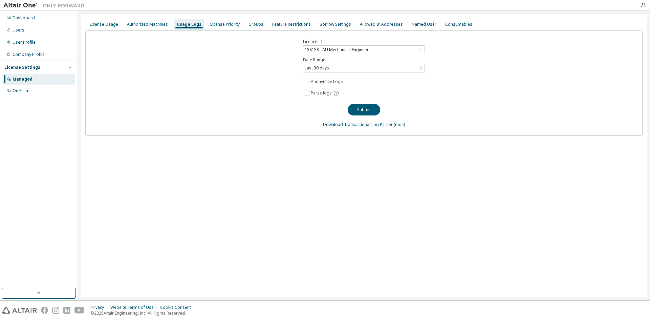 The height and width of the screenshot is (320, 650). What do you see at coordinates (135, 307) in the screenshot?
I see `div: Website Terms of Use` at bounding box center [135, 307].